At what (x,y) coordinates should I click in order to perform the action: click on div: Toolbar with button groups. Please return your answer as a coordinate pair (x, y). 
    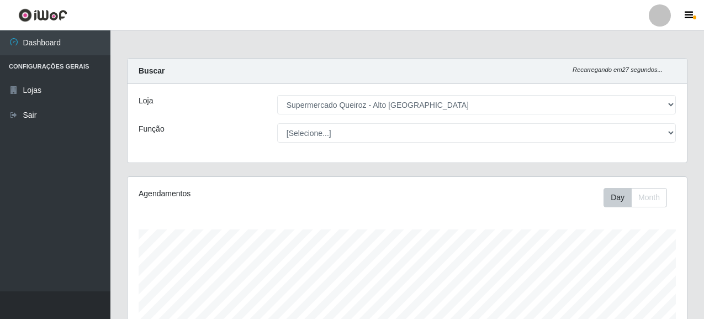
    Looking at the image, I should click on (640, 197).